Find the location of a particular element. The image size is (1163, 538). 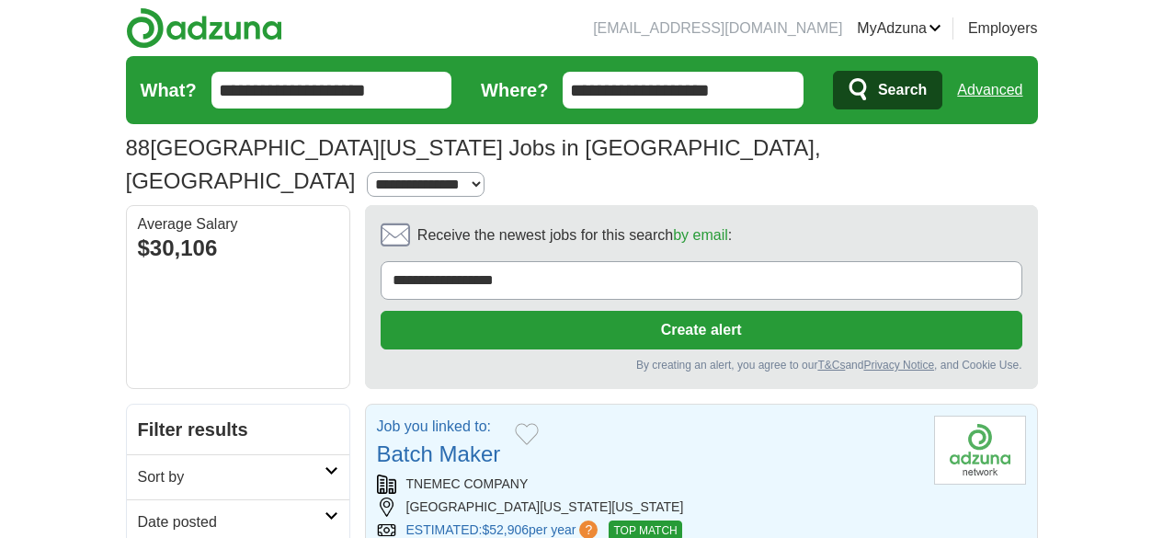

label: Where? is located at coordinates (514, 90).